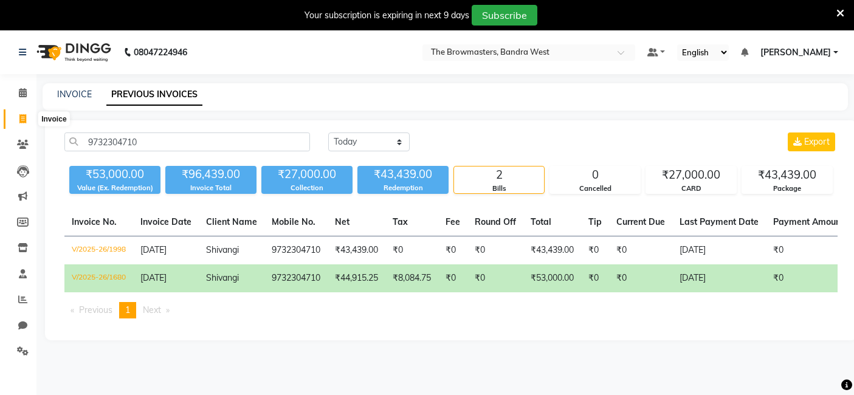 Image resolution: width=854 pixels, height=395 pixels. Describe the element at coordinates (387, 15) in the screenshot. I see `div: Your subscription is expiring in next 9 days` at that location.